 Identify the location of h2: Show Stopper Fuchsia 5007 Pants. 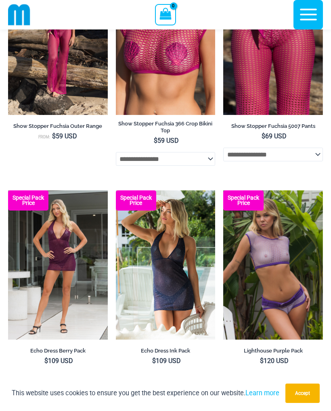
(273, 126).